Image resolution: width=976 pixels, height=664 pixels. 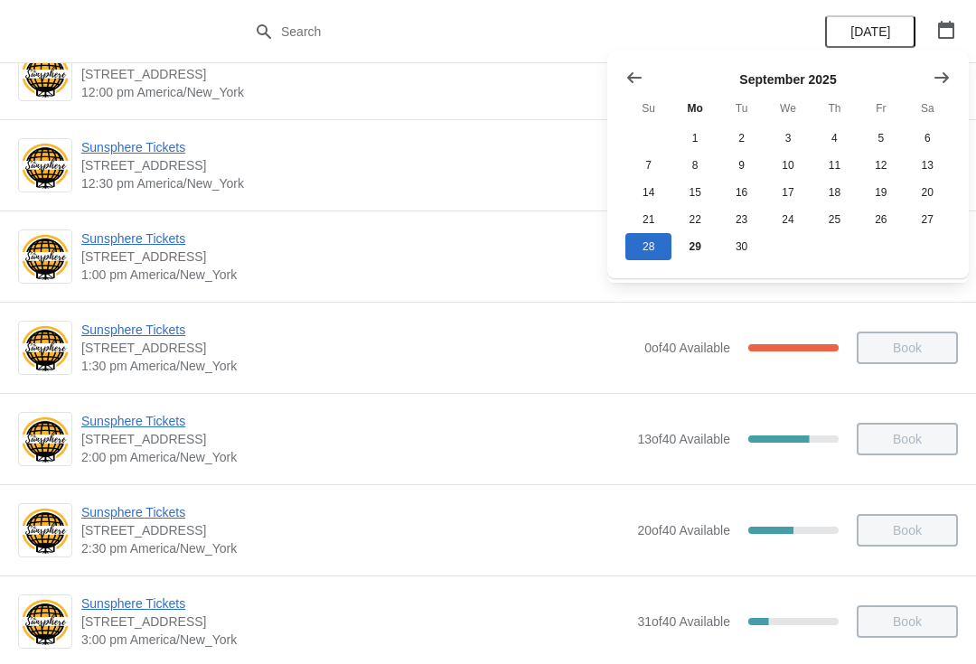 What do you see at coordinates (787, 192) in the screenshot?
I see `button: Wednesday September 17 2025` at bounding box center [787, 192].